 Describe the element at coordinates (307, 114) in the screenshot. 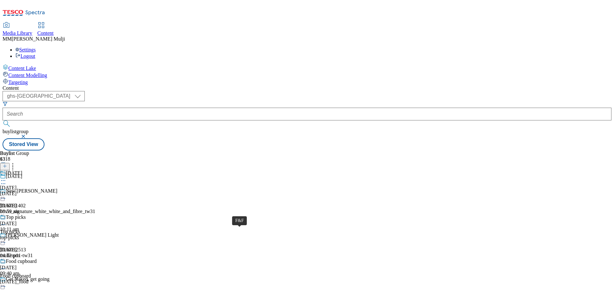

I see `input: Search` at that location.